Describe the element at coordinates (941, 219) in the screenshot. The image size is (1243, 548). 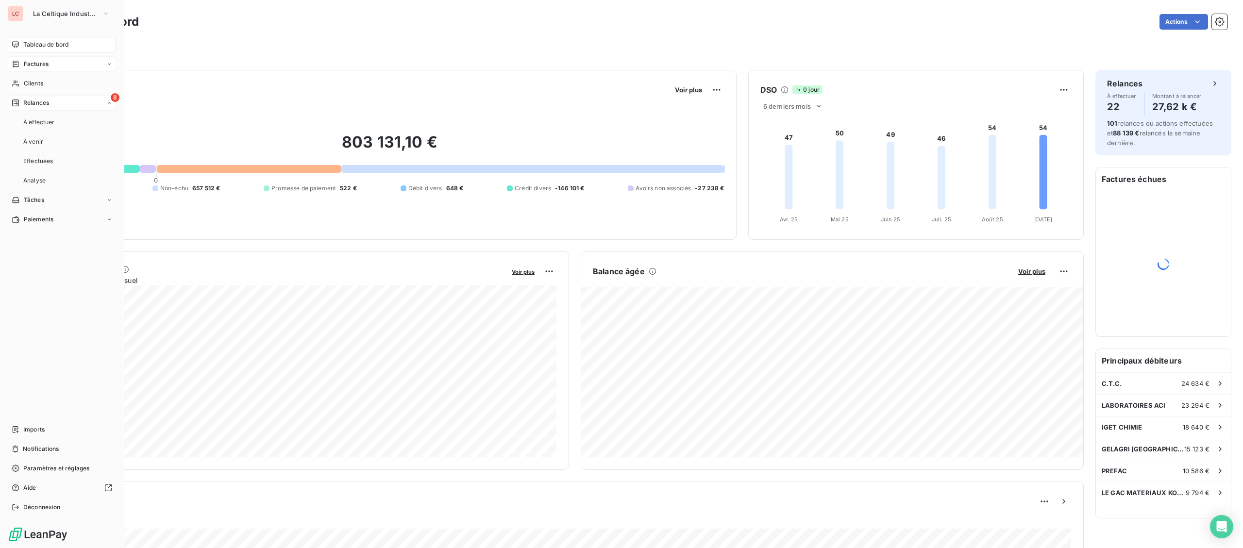
I see `tspan: Juil. 25` at that location.